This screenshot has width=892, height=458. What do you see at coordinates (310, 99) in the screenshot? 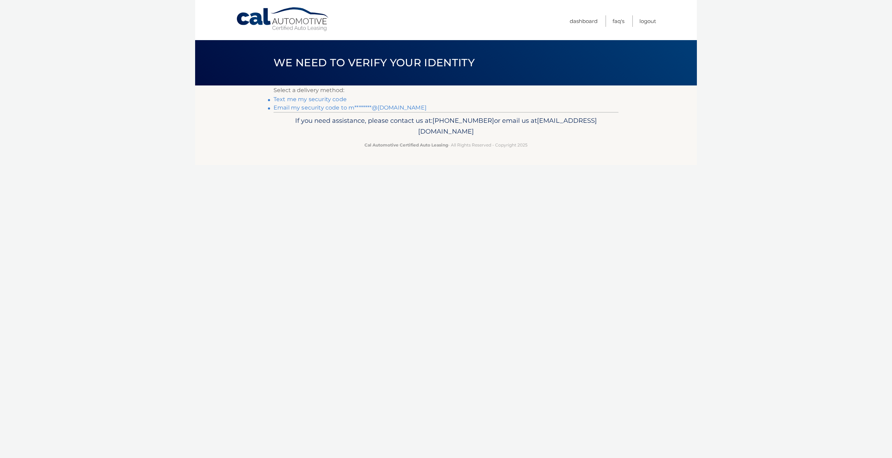
I see `a: Text me my security code` at bounding box center [310, 99].